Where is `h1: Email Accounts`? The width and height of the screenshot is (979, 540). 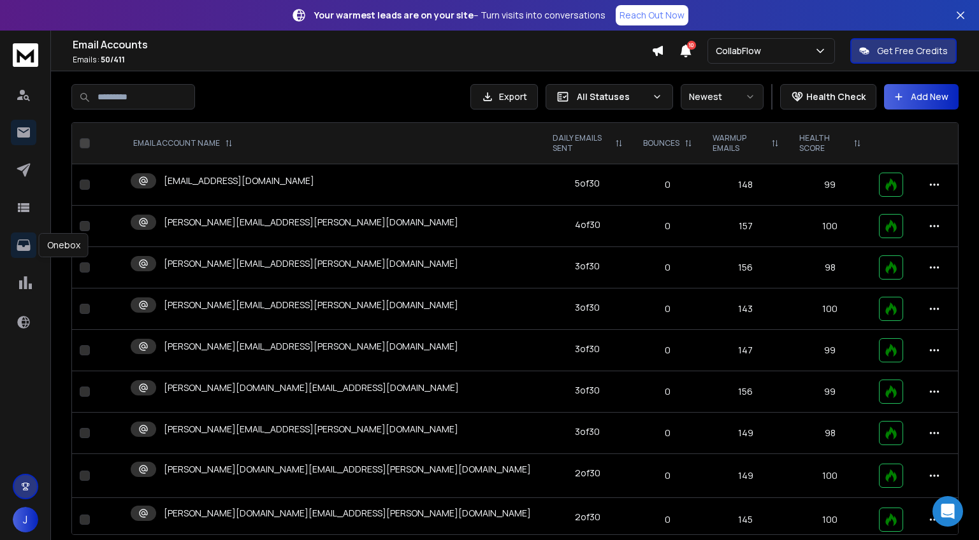 h1: Email Accounts is located at coordinates (362, 45).